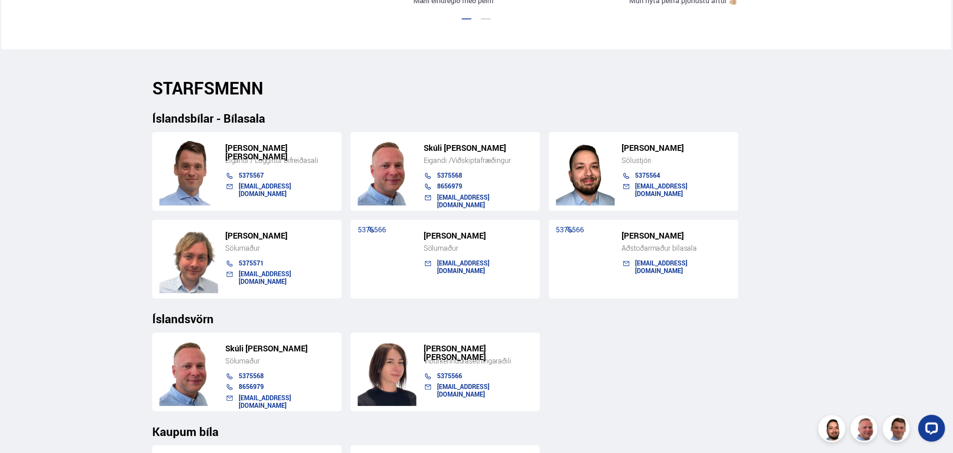 Image resolution: width=953 pixels, height=453 pixels. Describe the element at coordinates (476, 88) in the screenshot. I see `h2: STARFSMENN` at that location.